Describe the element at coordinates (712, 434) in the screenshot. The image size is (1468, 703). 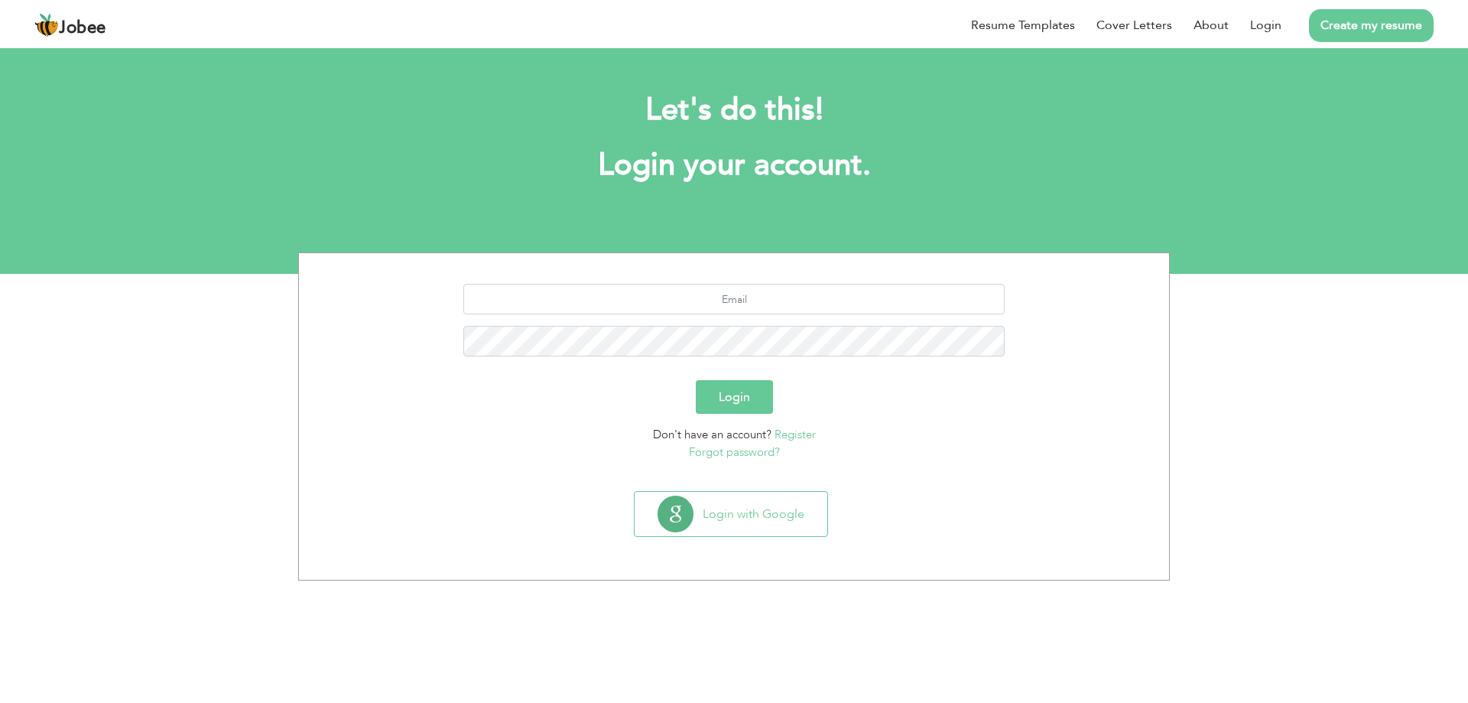
I see `span: Don't have an account?` at that location.